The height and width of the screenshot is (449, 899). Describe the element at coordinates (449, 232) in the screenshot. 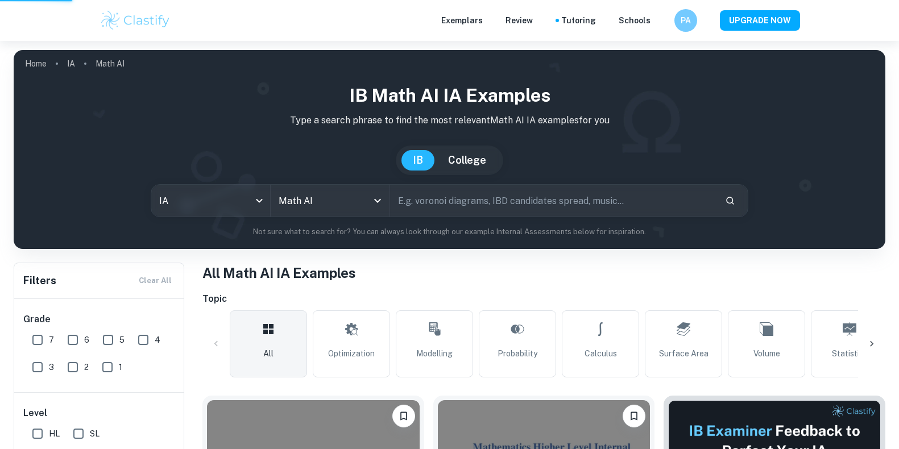

I see `p: Not sure what to search for? You can always look through our example Internal Assessments below f...` at that location.